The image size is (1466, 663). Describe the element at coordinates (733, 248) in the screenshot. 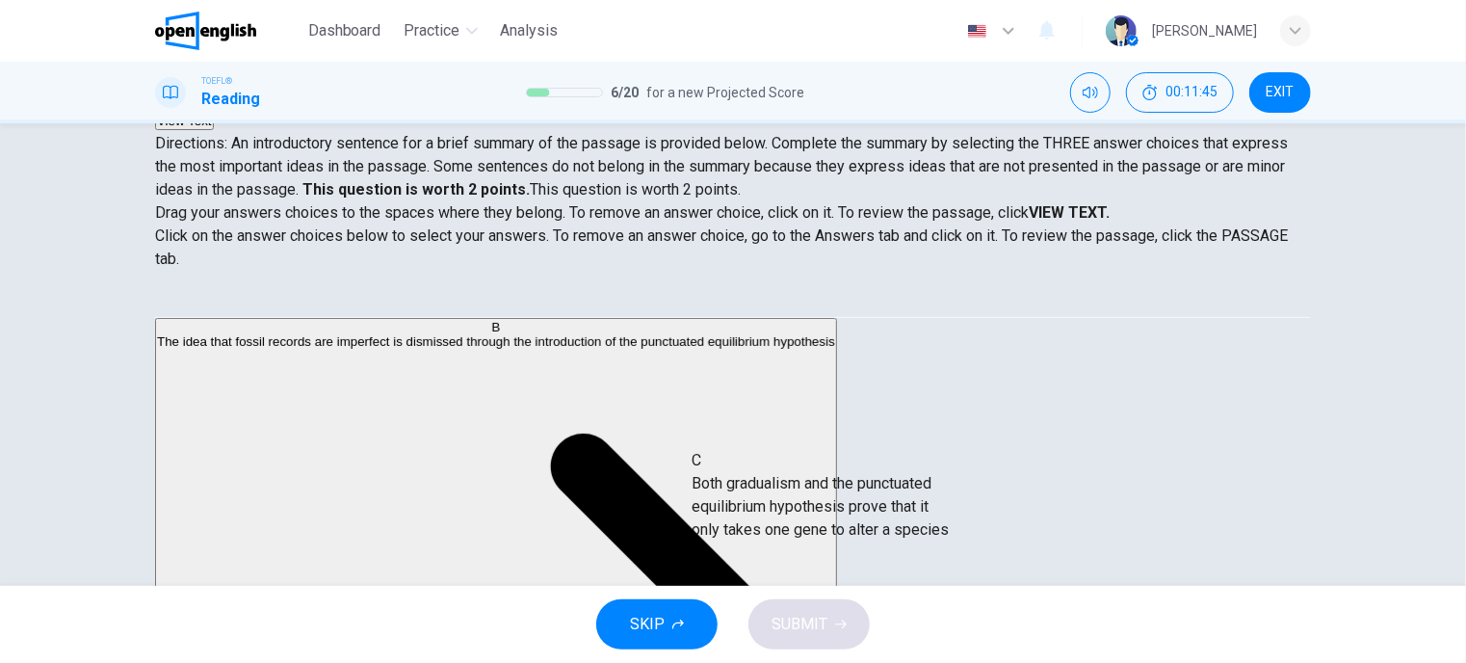

I see `p: Click on the answer choices below to select your answers. To remove an answer choice, go to the A...` at that location.